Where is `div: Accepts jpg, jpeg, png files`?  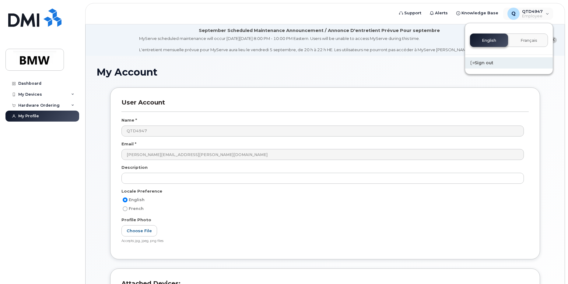
div: Accepts jpg, jpeg, png files is located at coordinates (322, 241).